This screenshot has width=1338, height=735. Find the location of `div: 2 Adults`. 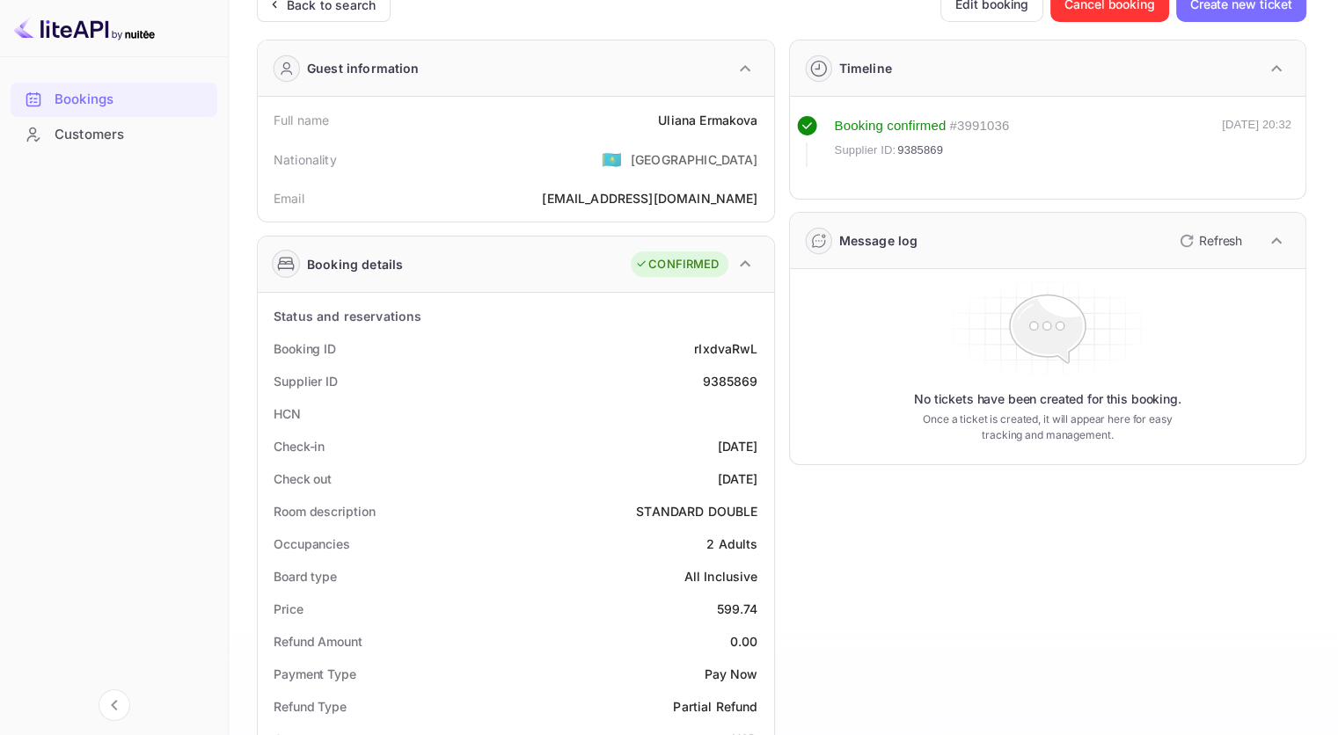

div: 2 Adults is located at coordinates (732, 544).